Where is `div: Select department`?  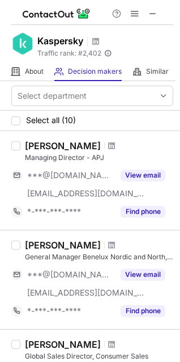
div: Select department is located at coordinates (52, 96).